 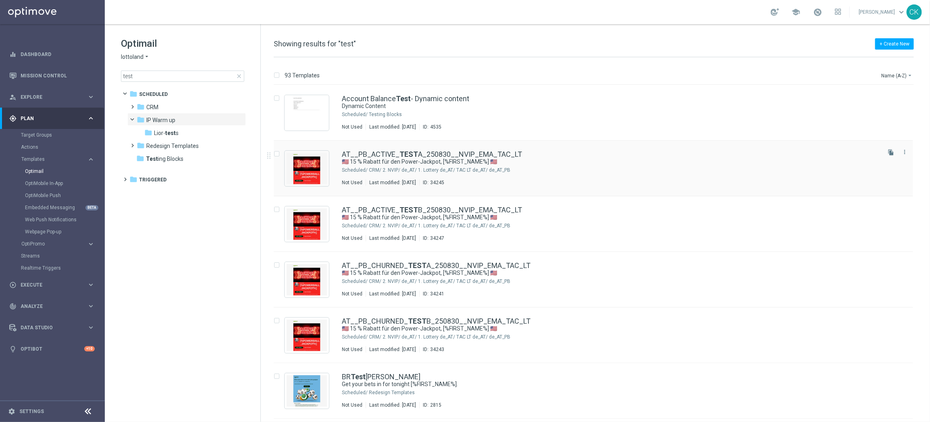 What do you see at coordinates (904, 152) in the screenshot?
I see `button: more_vert` at bounding box center [904, 152].